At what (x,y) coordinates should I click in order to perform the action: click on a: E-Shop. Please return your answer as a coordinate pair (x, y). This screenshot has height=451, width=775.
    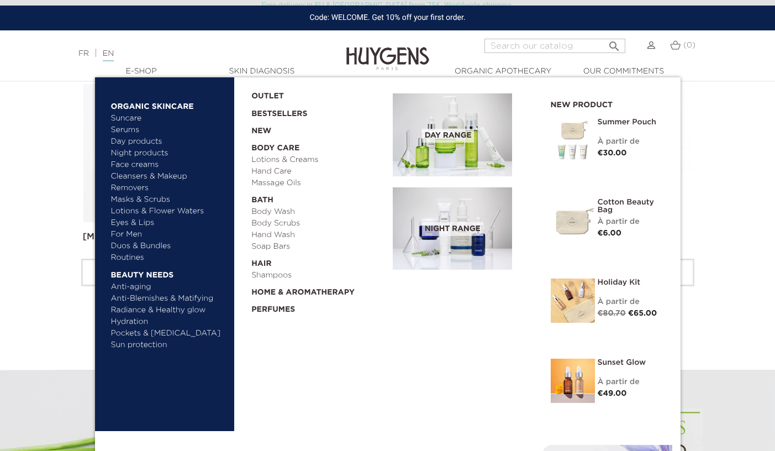
    Looking at the image, I should click on (141, 71).